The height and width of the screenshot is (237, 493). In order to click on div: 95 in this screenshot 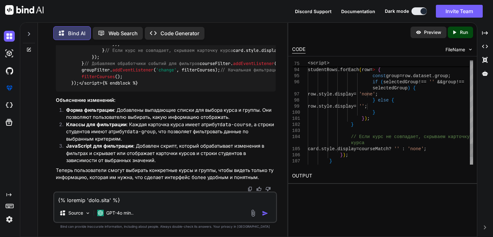, I will do `click(295, 76)`.